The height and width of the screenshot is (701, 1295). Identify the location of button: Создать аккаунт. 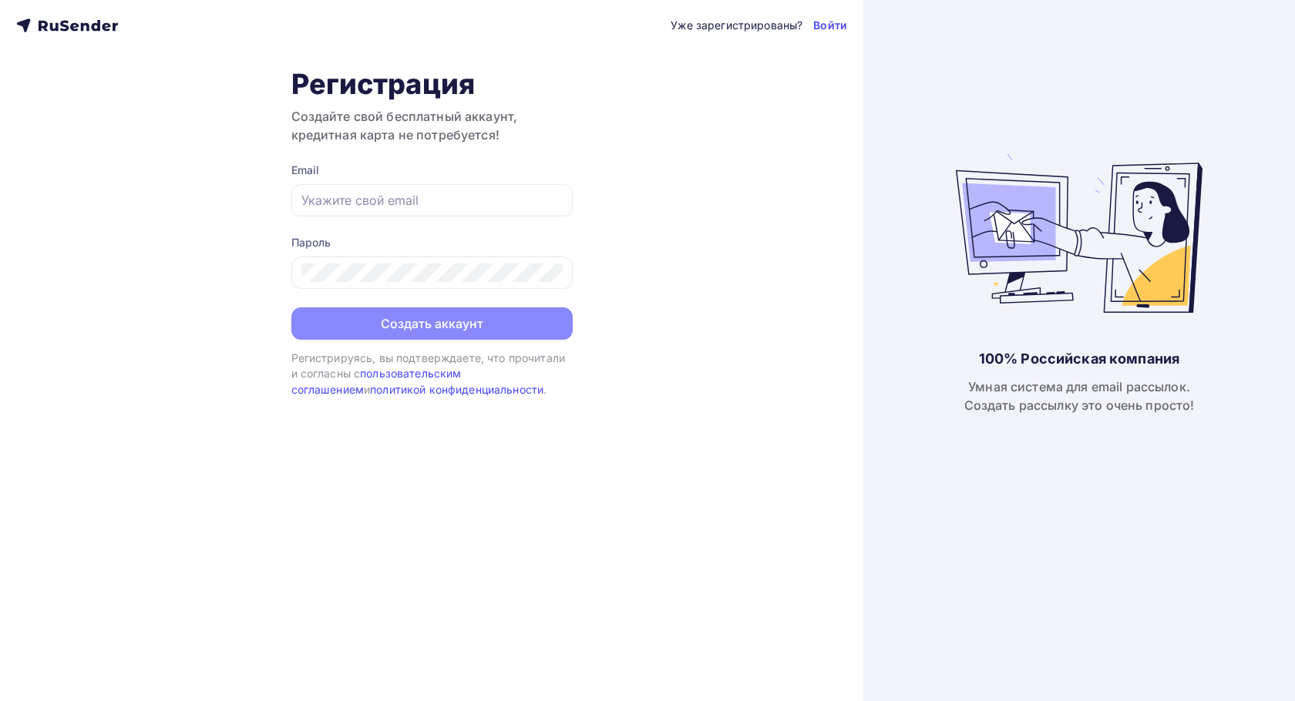
(432, 324).